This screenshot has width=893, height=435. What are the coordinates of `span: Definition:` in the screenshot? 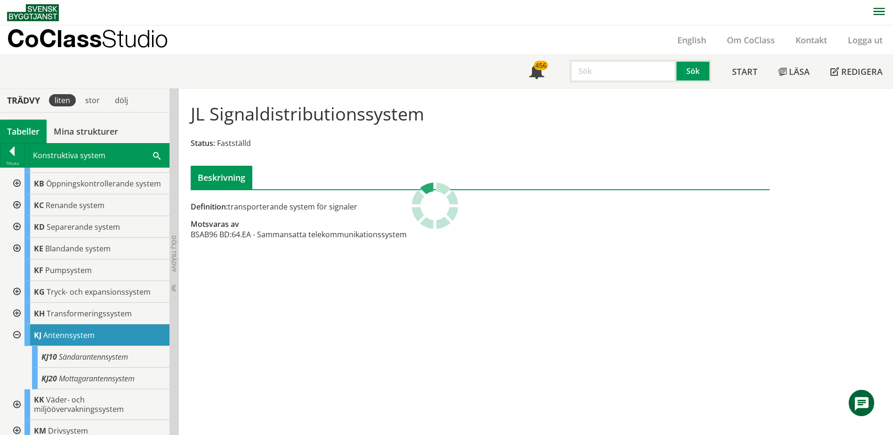 It's located at (209, 207).